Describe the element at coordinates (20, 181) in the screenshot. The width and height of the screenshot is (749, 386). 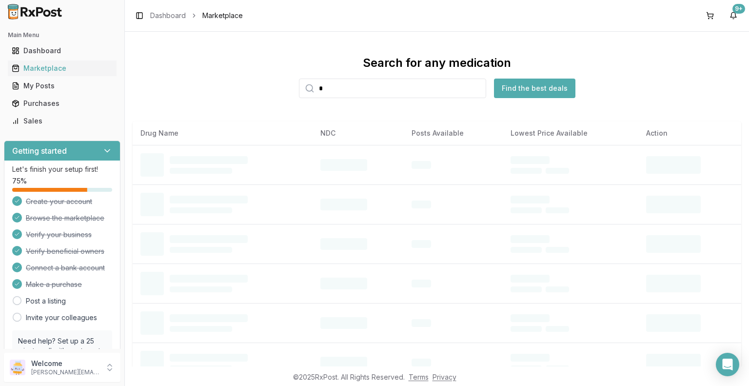
I see `span: 75 %` at that location.